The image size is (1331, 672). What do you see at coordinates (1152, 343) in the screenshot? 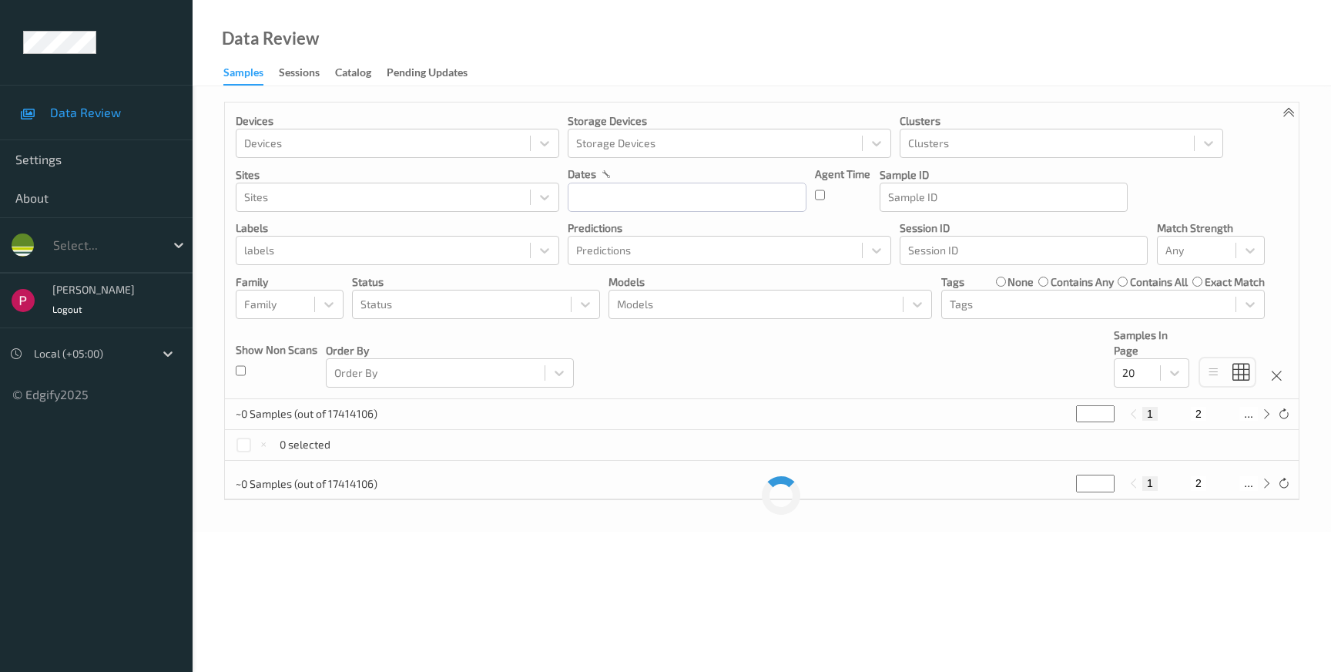
I see `p: Samples In Page` at bounding box center [1152, 343].